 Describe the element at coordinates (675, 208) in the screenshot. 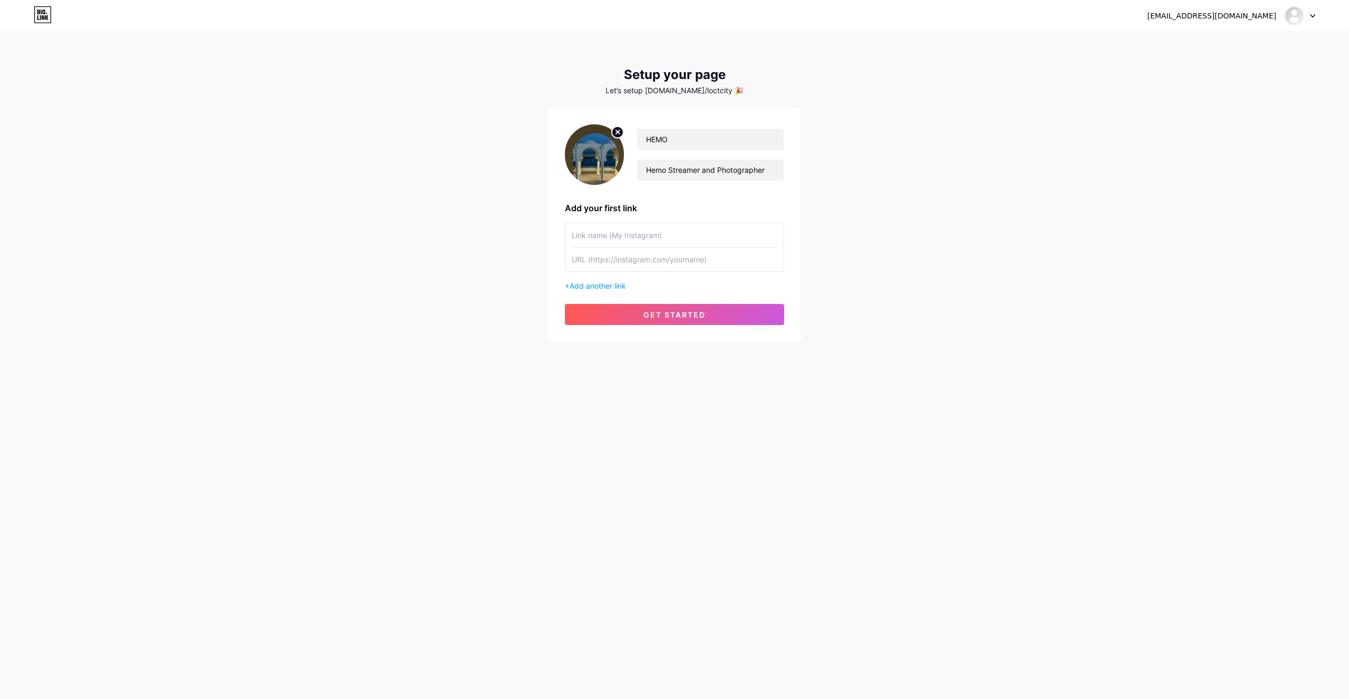

I see `div: Add your first link` at that location.